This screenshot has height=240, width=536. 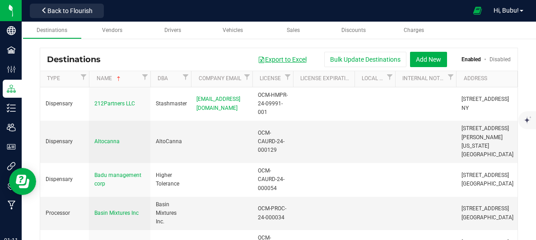 What do you see at coordinates (272, 104) in the screenshot?
I see `div: OCM-HMPR-24-09991-001` at bounding box center [272, 104].